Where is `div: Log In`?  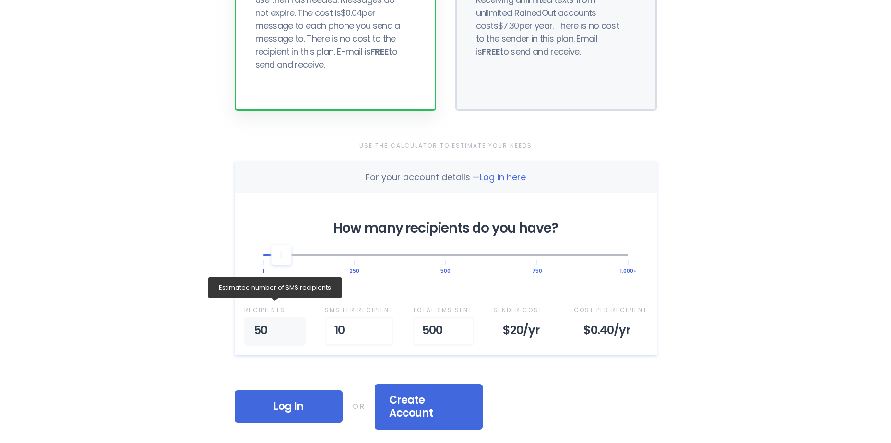
div: Log In is located at coordinates (288, 407).